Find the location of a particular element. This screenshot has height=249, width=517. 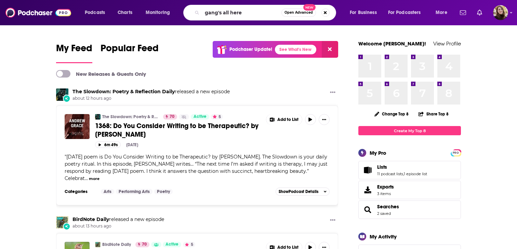

span: about 12 hours ago is located at coordinates (151, 99).